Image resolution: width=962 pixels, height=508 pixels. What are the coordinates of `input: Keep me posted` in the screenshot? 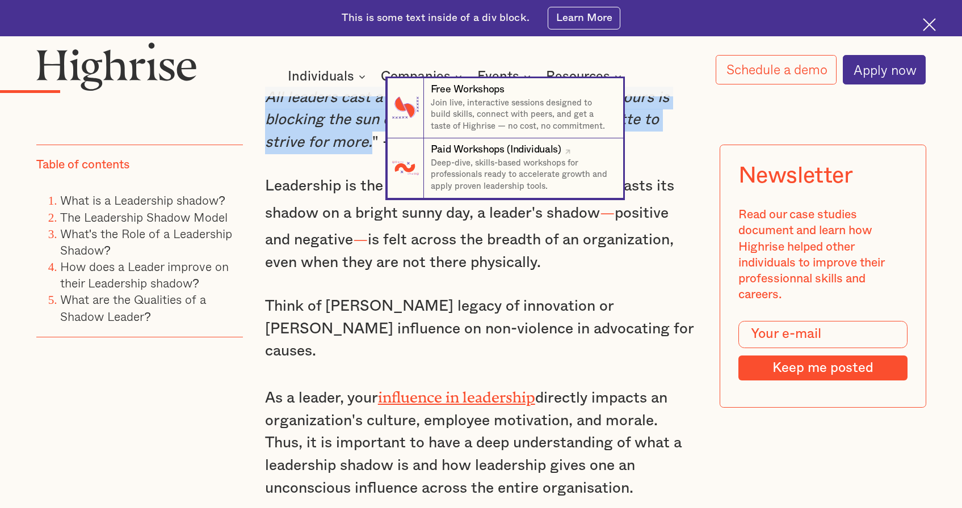 It's located at (822, 368).